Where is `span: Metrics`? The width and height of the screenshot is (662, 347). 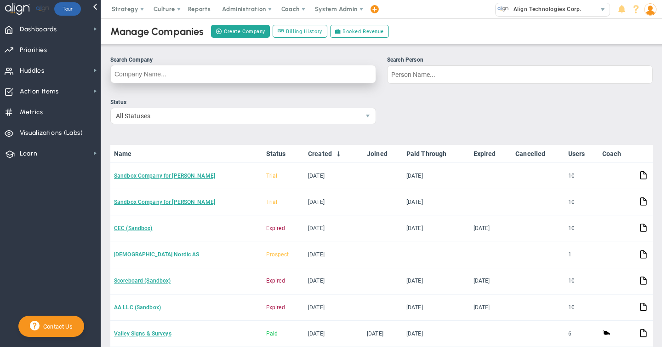 span: Metrics is located at coordinates (31, 112).